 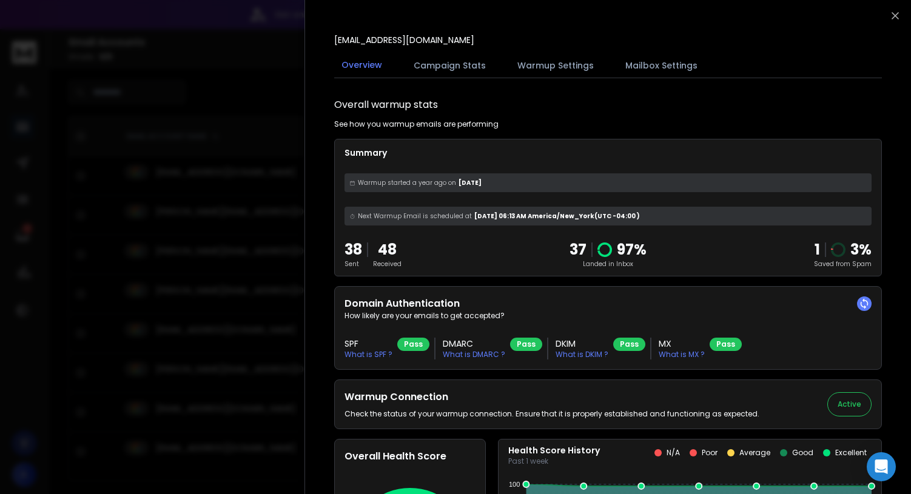 What do you see at coordinates (556, 66) in the screenshot?
I see `button: Warmup Settings` at bounding box center [556, 66].